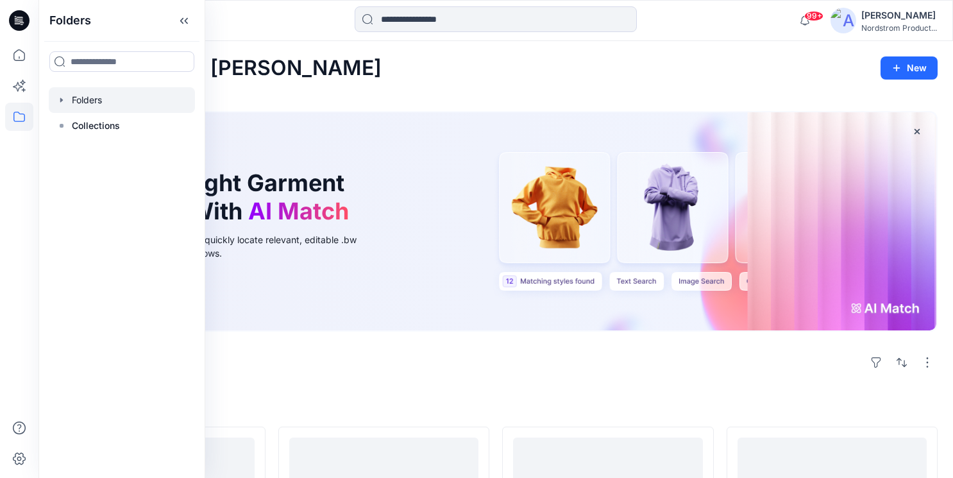 This screenshot has width=953, height=478. What do you see at coordinates (496, 406) in the screenshot?
I see `h4: Styles` at bounding box center [496, 406].